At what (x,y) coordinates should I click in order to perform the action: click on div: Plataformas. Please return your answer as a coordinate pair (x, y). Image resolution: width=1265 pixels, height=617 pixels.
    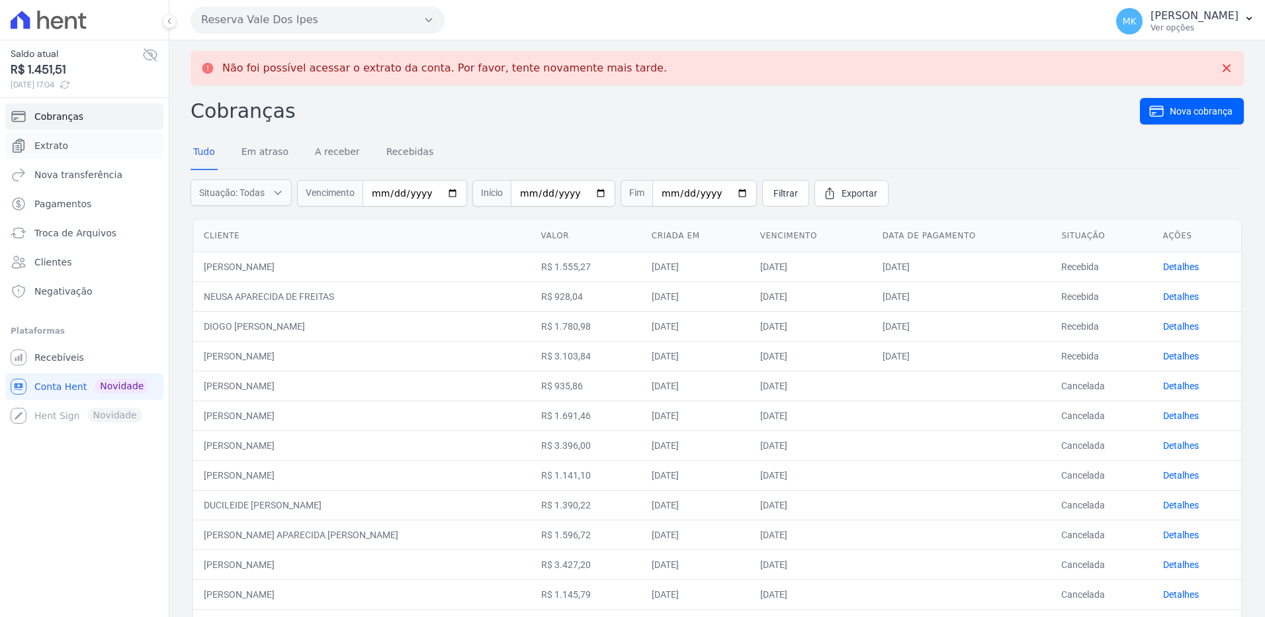
    Looking at the image, I should click on (84, 331).